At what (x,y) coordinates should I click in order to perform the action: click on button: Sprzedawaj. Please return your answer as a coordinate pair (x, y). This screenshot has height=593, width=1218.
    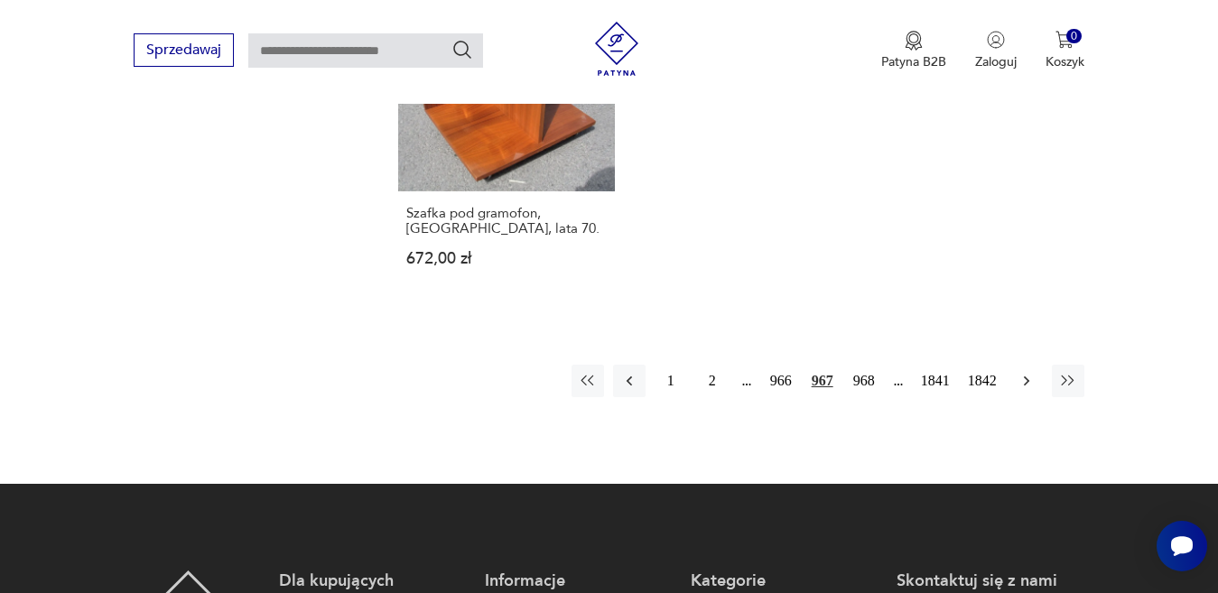
    Looking at the image, I should click on (183, 50).